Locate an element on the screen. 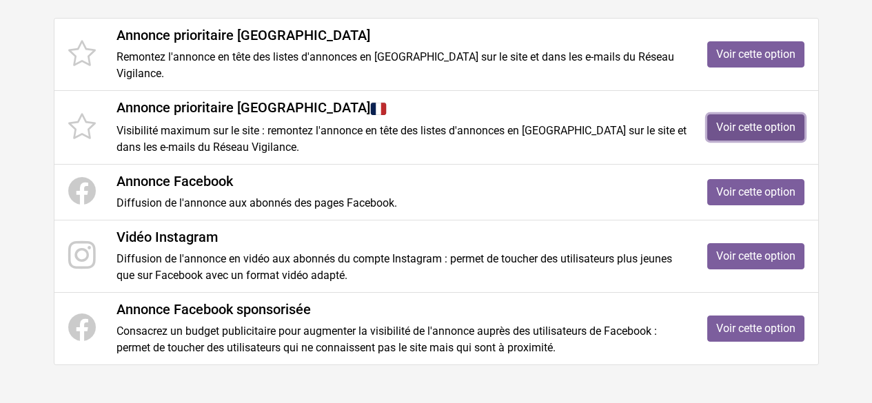 This screenshot has height=403, width=872. p: Visibilité maximum sur le site : remontez l'annonce en tête des listes d'annonces en [GEOGRAPHIC_... is located at coordinates (401, 139).